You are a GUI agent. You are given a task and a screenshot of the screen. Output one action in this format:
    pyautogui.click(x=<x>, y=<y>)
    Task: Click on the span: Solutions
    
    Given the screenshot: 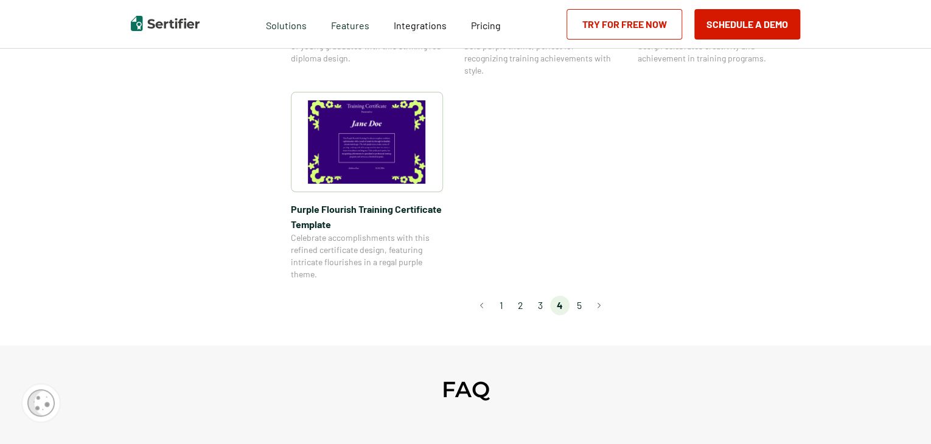 What is the action you would take?
    pyautogui.click(x=286, y=24)
    